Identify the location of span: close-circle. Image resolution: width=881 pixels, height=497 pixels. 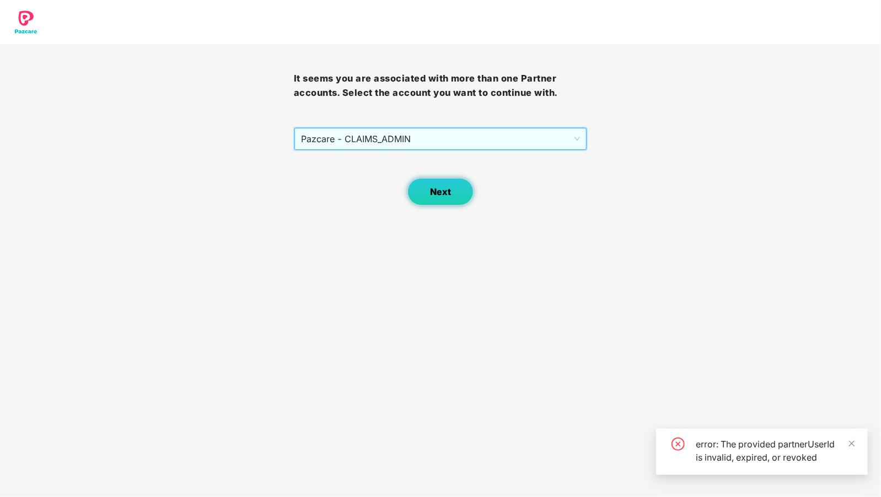
(678, 444).